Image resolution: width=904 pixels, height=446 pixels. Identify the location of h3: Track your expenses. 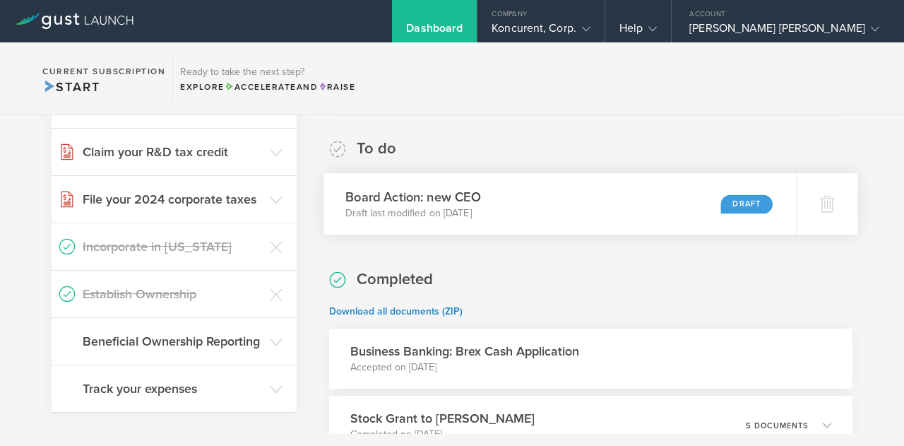
(172, 389).